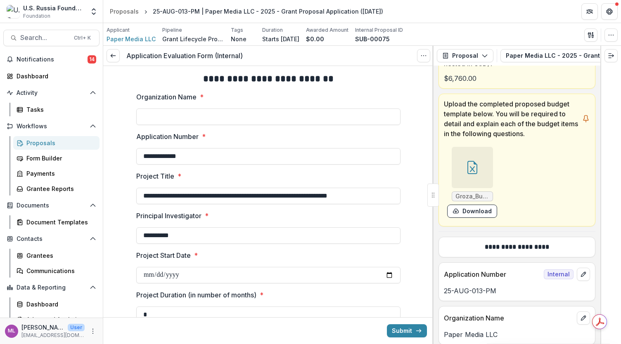 This screenshot has width=621, height=344. What do you see at coordinates (517, 160) in the screenshot?
I see `a: Upload the completed proposed budget template below. You will be required to detail and explain e...` at bounding box center [517, 160].